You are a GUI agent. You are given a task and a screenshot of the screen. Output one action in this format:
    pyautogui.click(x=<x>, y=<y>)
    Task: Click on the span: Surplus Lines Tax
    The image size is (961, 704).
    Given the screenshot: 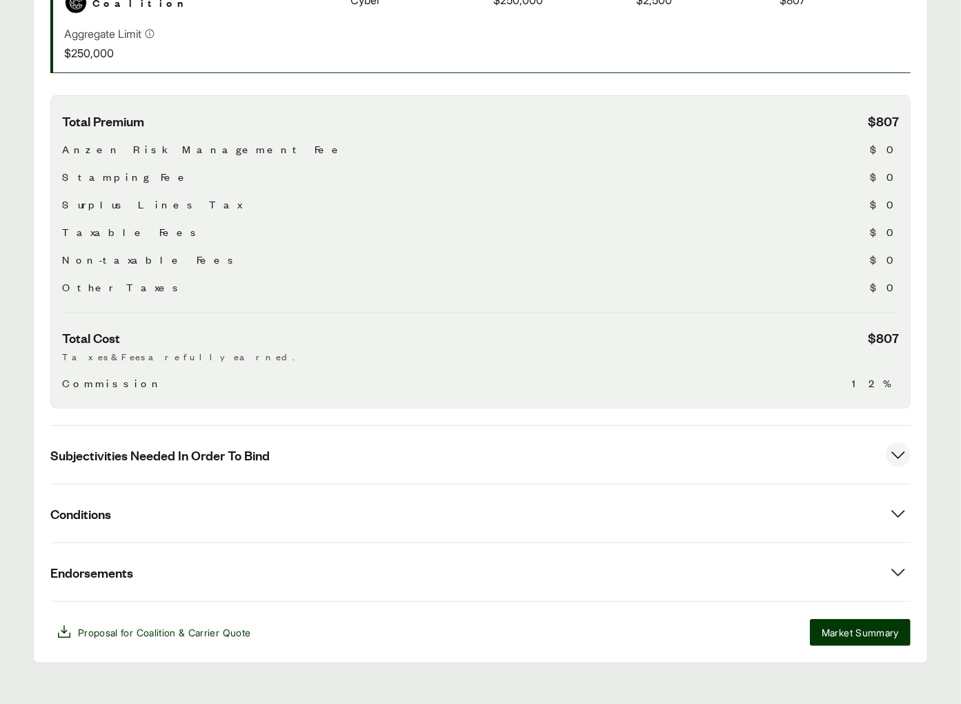 What is the action you would take?
    pyautogui.click(x=152, y=204)
    